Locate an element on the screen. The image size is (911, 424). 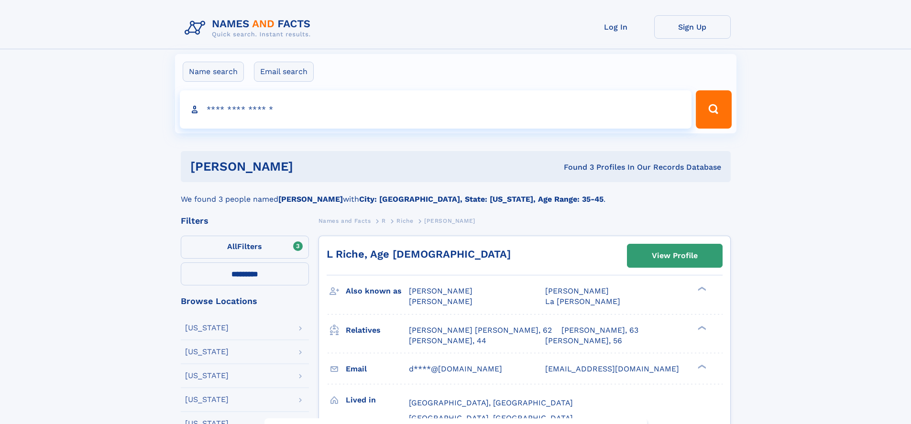
label: Filters is located at coordinates (245, 247).